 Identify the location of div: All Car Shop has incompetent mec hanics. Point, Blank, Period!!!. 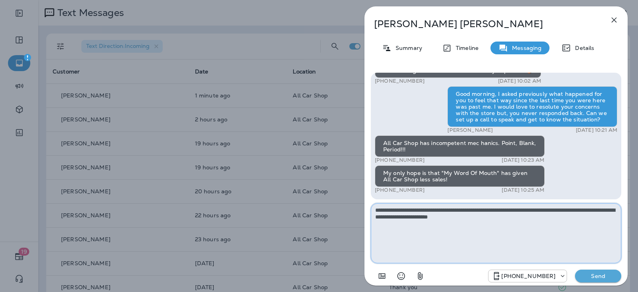
(460, 146).